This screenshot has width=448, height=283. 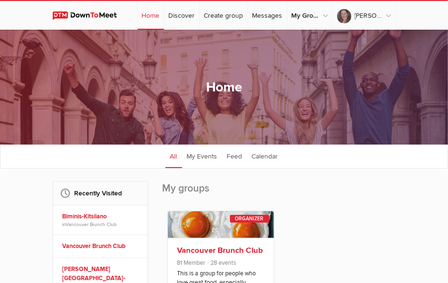 I want to click on span: 28 events, so click(x=222, y=263).